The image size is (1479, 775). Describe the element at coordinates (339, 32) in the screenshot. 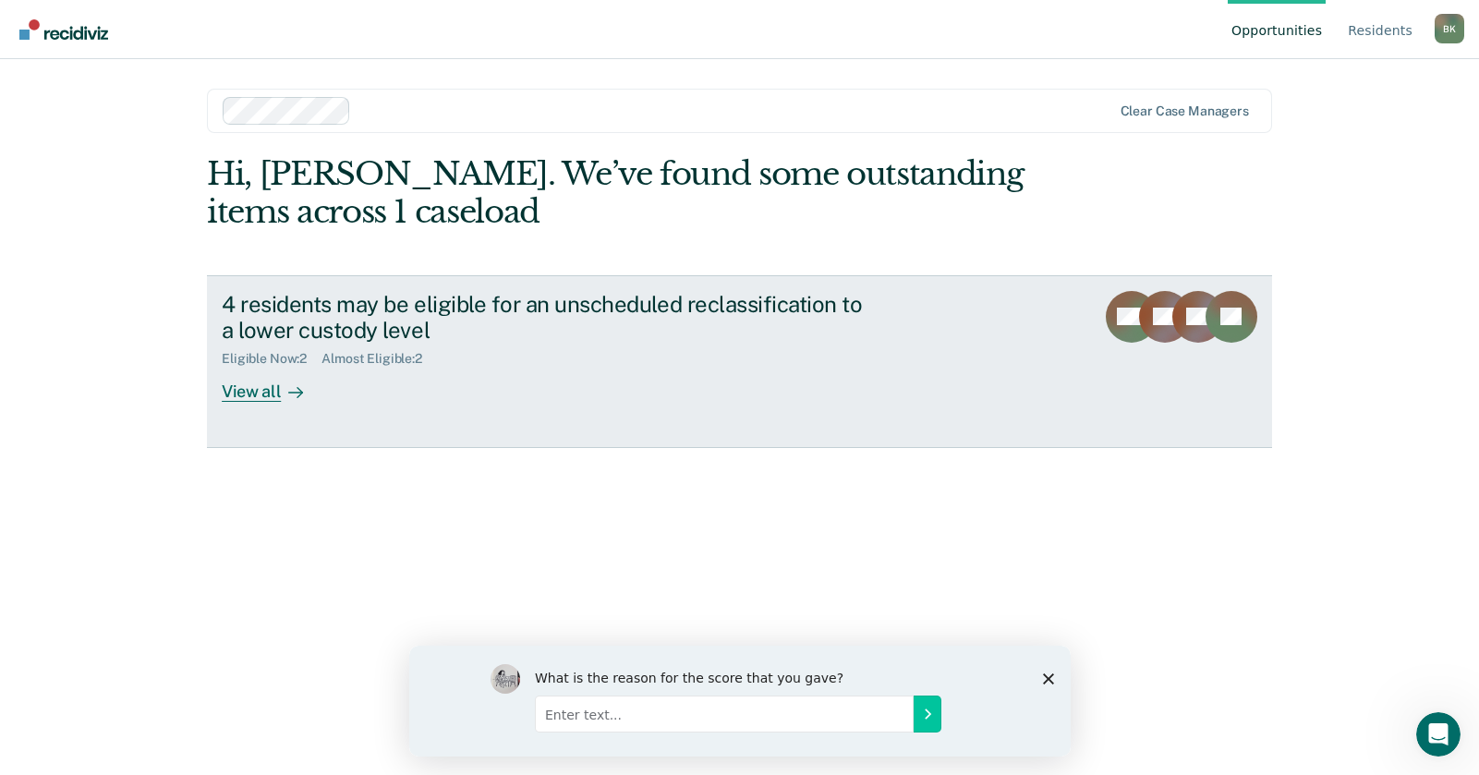

I see `div: What is the reason for the score that you gave?` at that location.